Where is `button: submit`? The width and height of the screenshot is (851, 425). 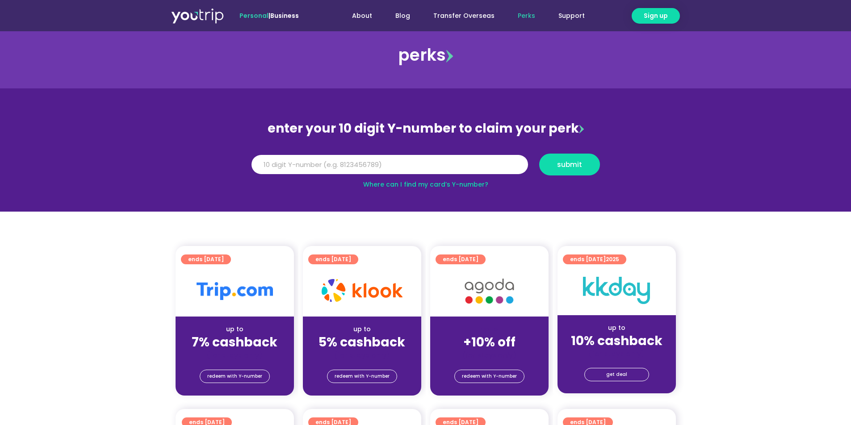
button: submit is located at coordinates (570, 164).